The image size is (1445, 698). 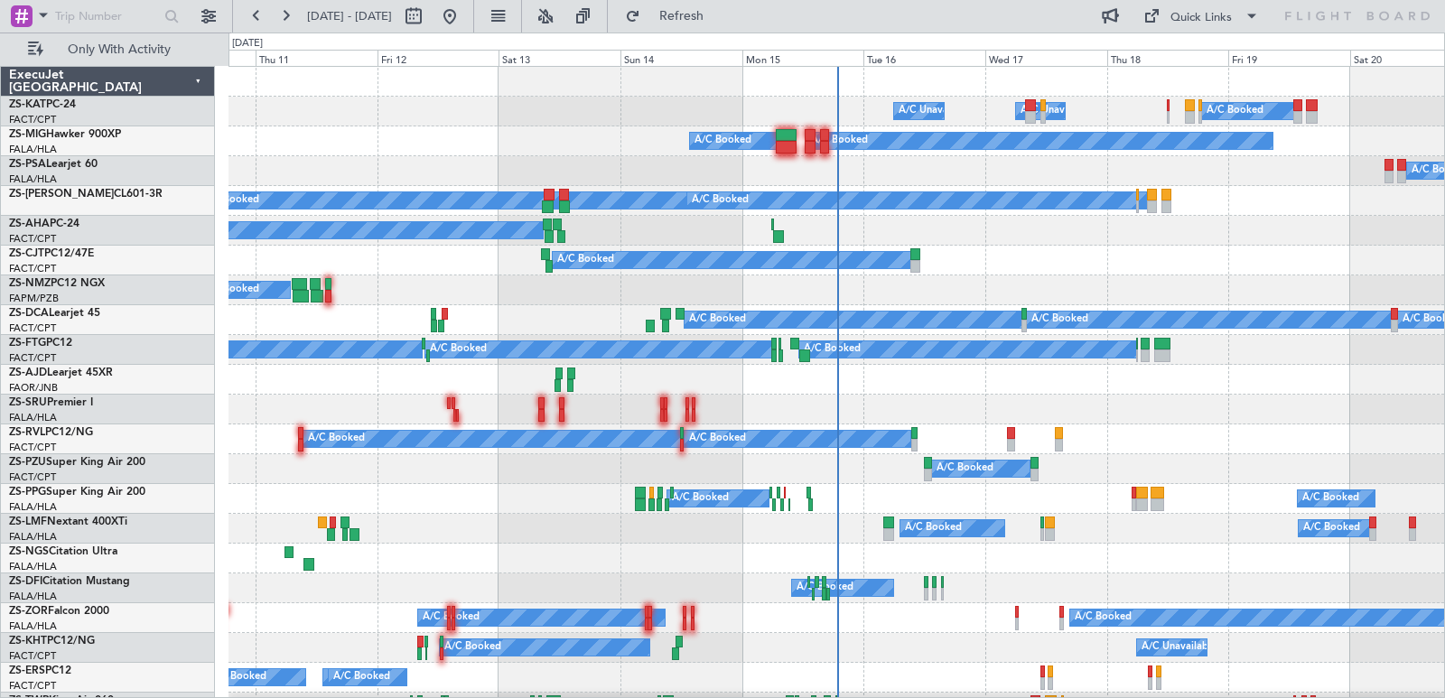 What do you see at coordinates (118, 50) in the screenshot?
I see `span: Only With Activity` at bounding box center [118, 50].